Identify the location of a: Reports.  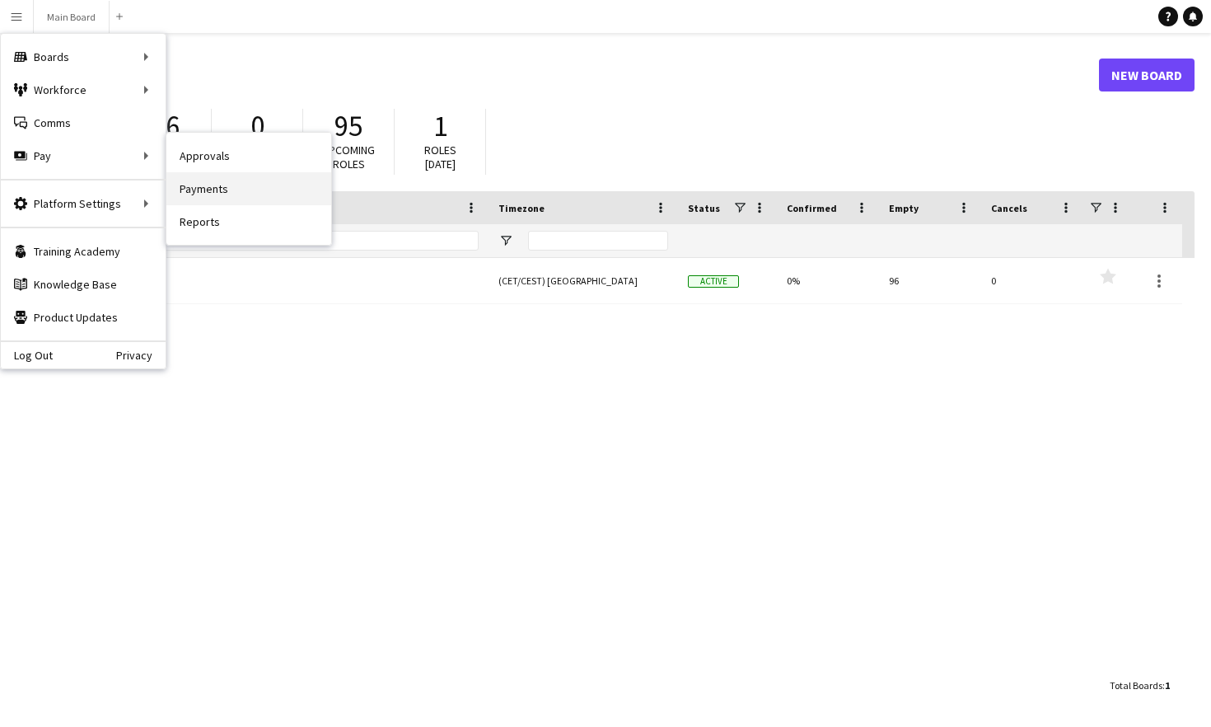
(249, 222).